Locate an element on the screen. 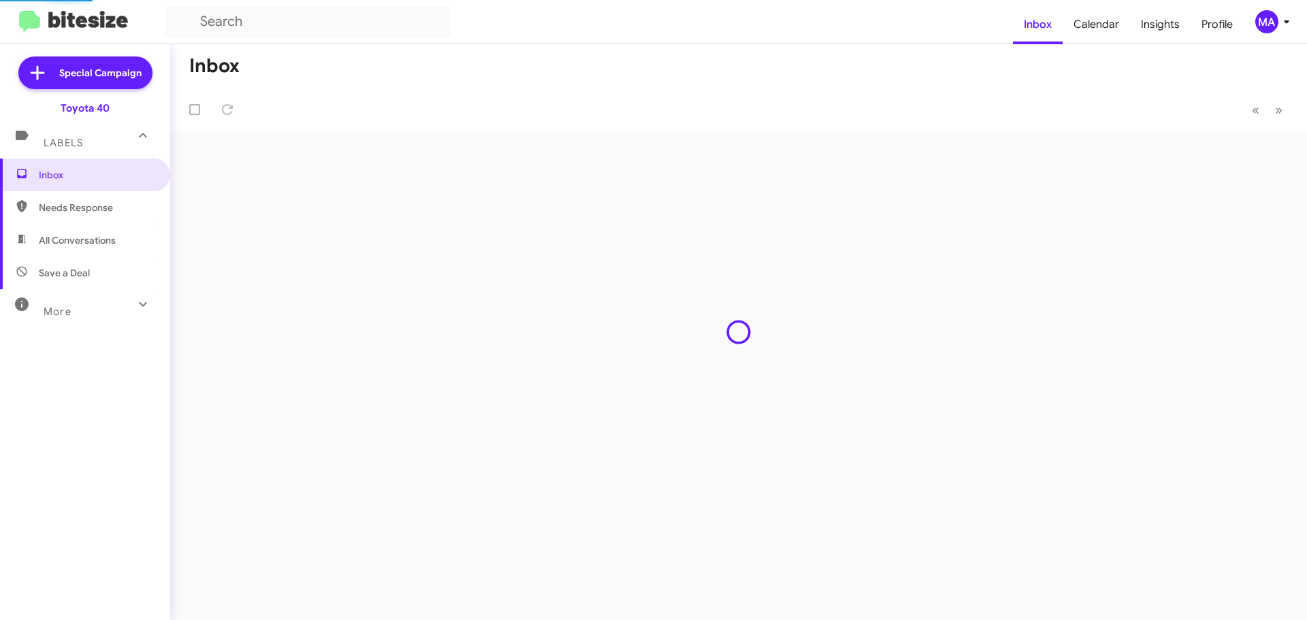 This screenshot has height=620, width=1307. span: Insights is located at coordinates (1160, 25).